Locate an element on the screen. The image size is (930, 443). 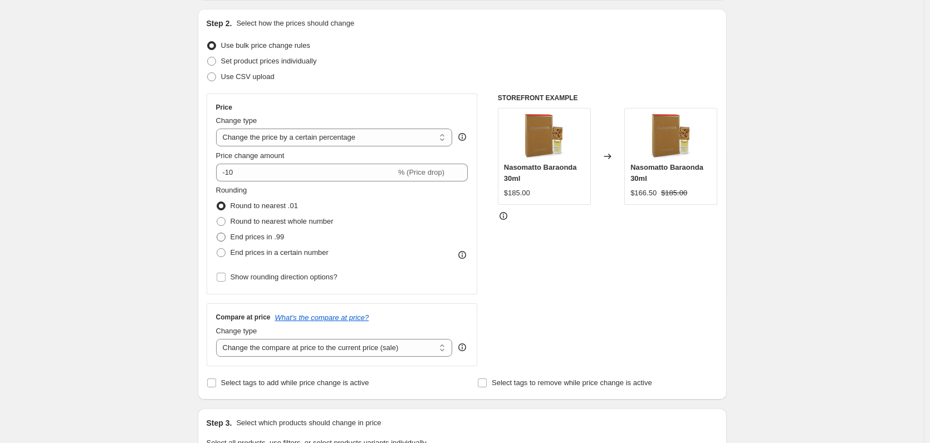
span: Use bulk price change rules is located at coordinates (266, 45).